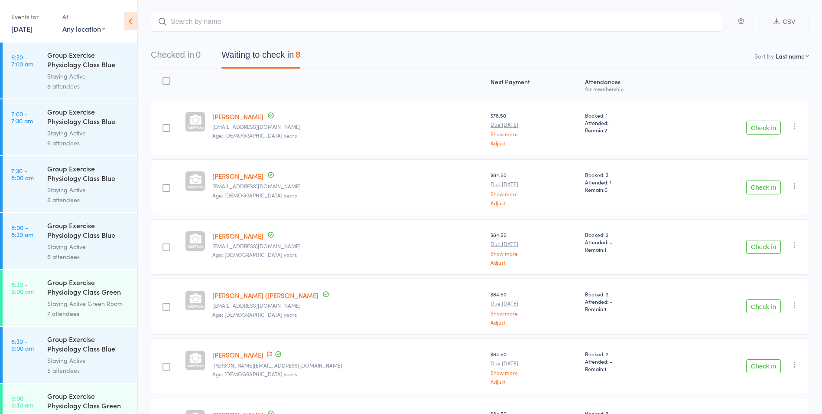 This screenshot has width=822, height=414. Describe the element at coordinates (88, 313) in the screenshot. I see `div: 7 attendees` at that location.